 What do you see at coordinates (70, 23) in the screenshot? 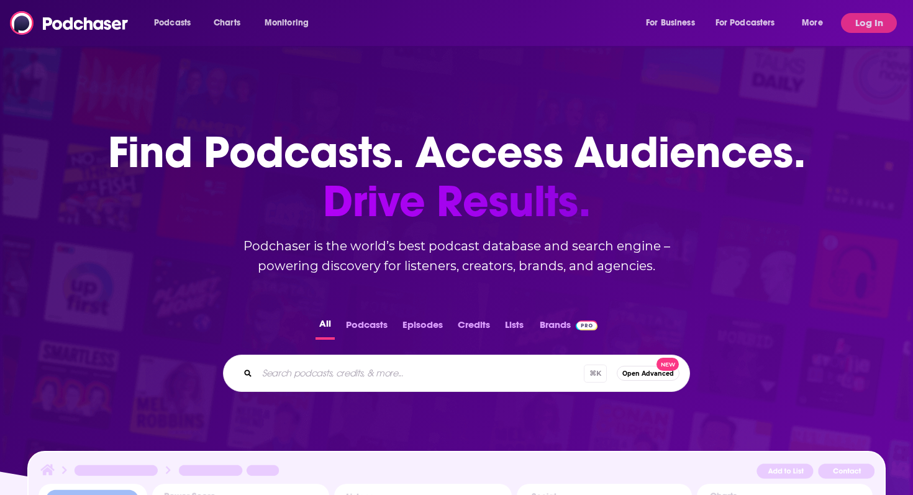
I see `img: Podchaser - Follow, Share and Rate Podcasts` at bounding box center [70, 23].